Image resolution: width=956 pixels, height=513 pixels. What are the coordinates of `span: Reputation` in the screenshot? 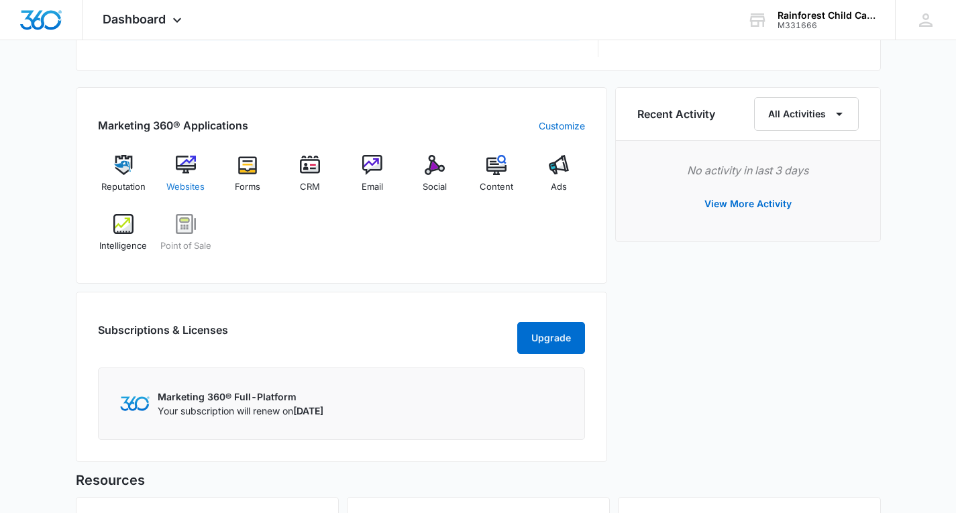 It's located at (123, 187).